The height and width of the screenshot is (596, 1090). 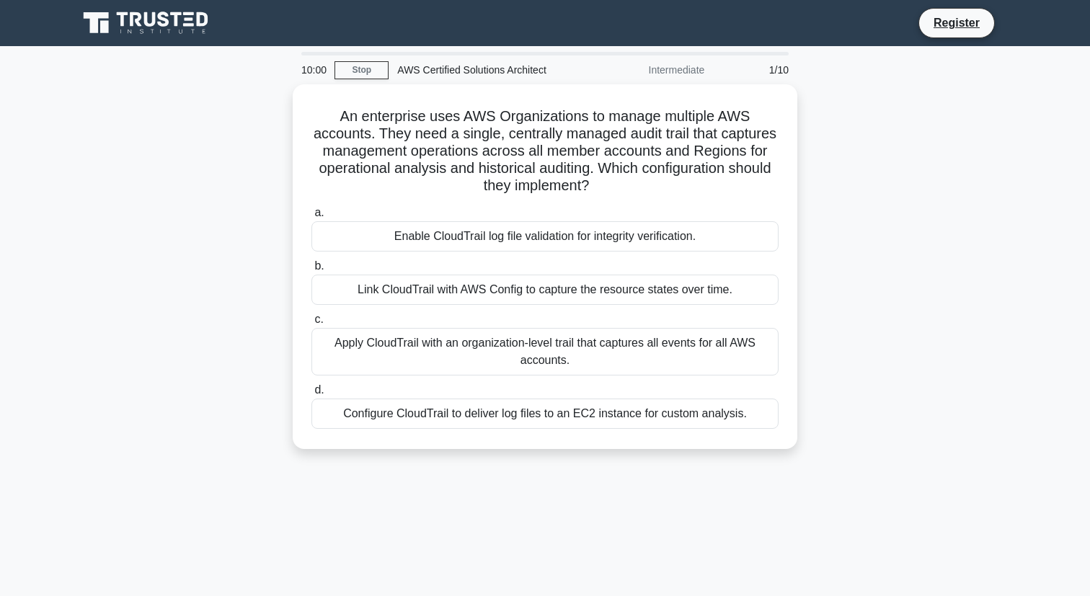 I want to click on span: a., so click(x=319, y=212).